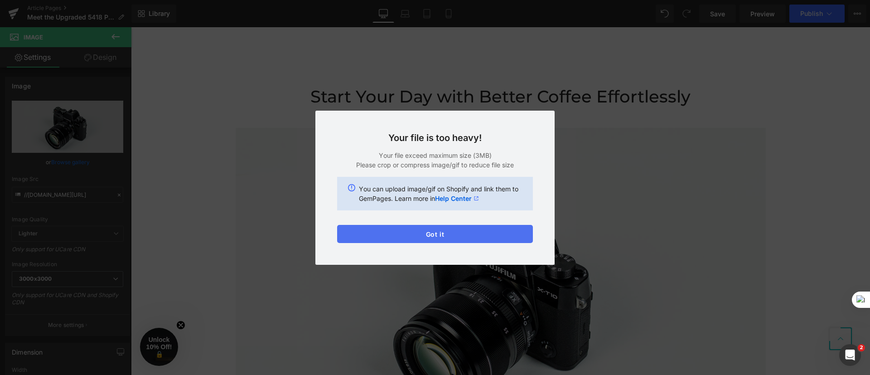  What do you see at coordinates (370, 69) in the screenshot?
I see `h1: Start Your Day with Better Coffee Effortlessly` at bounding box center [370, 69].